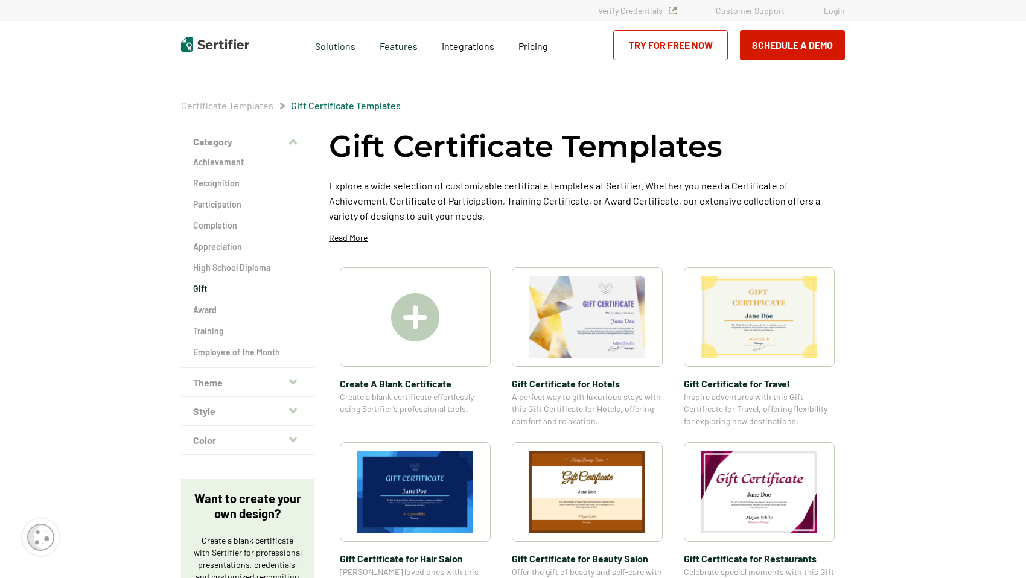 This screenshot has width=1026, height=578. What do you see at coordinates (415, 403) in the screenshot?
I see `span: Create a blank certificate effortlessly using Sertifier’s professional tools.` at bounding box center [415, 403].